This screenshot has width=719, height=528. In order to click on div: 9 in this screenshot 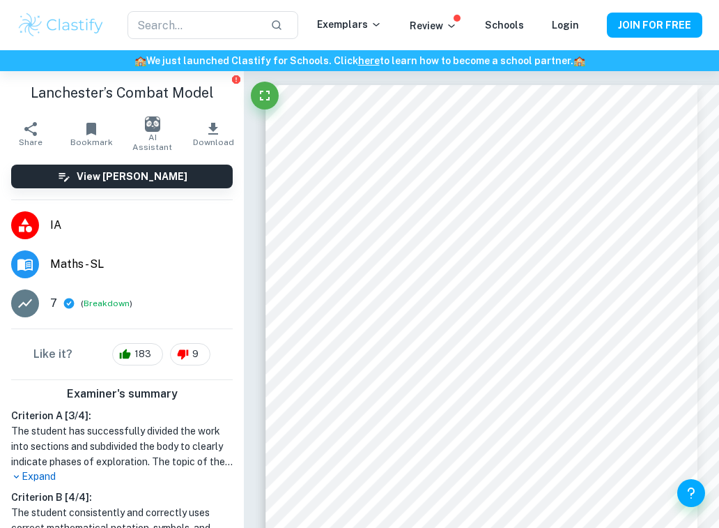, I will do `click(190, 354)`.